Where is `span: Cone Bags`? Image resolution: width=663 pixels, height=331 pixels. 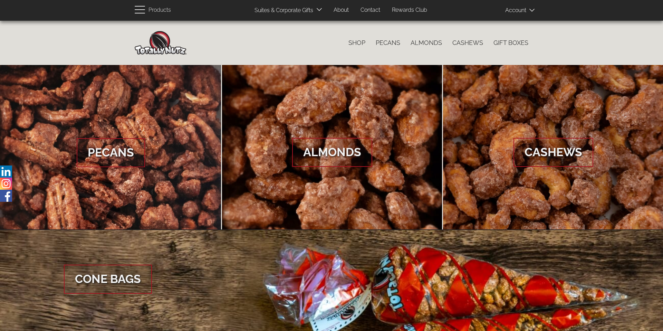
span: Cone Bags is located at coordinates (108, 279).